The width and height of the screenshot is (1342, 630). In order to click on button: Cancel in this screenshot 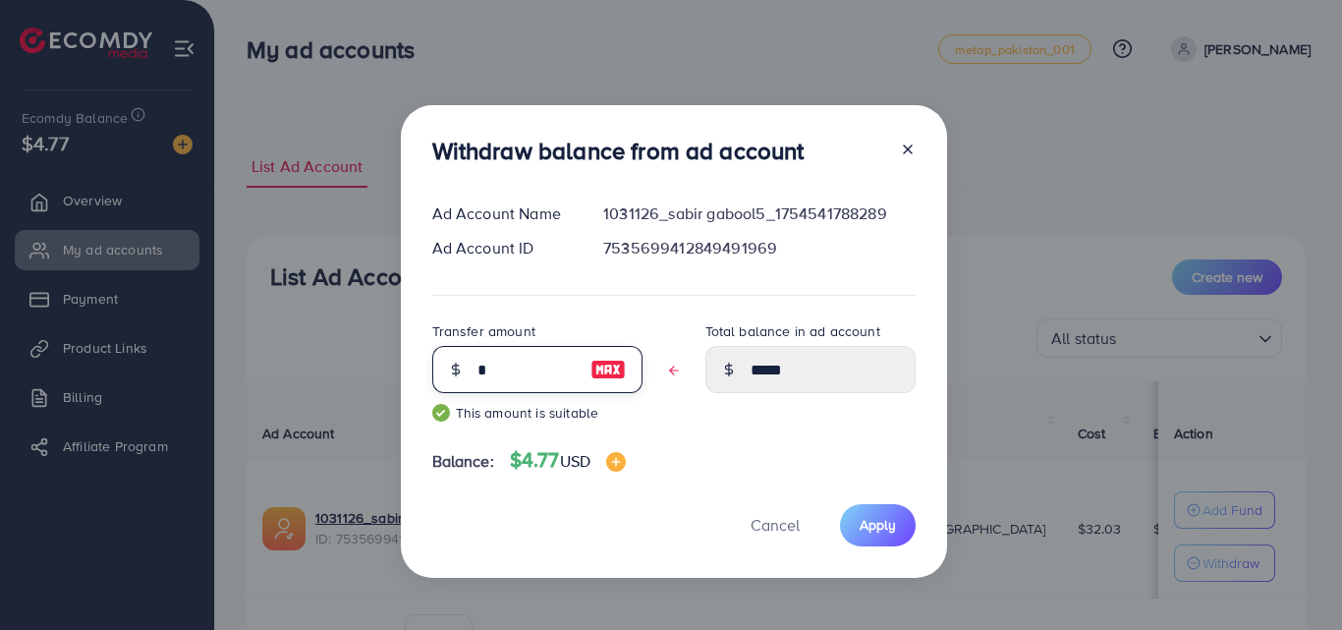, I will do `click(775, 525)`.